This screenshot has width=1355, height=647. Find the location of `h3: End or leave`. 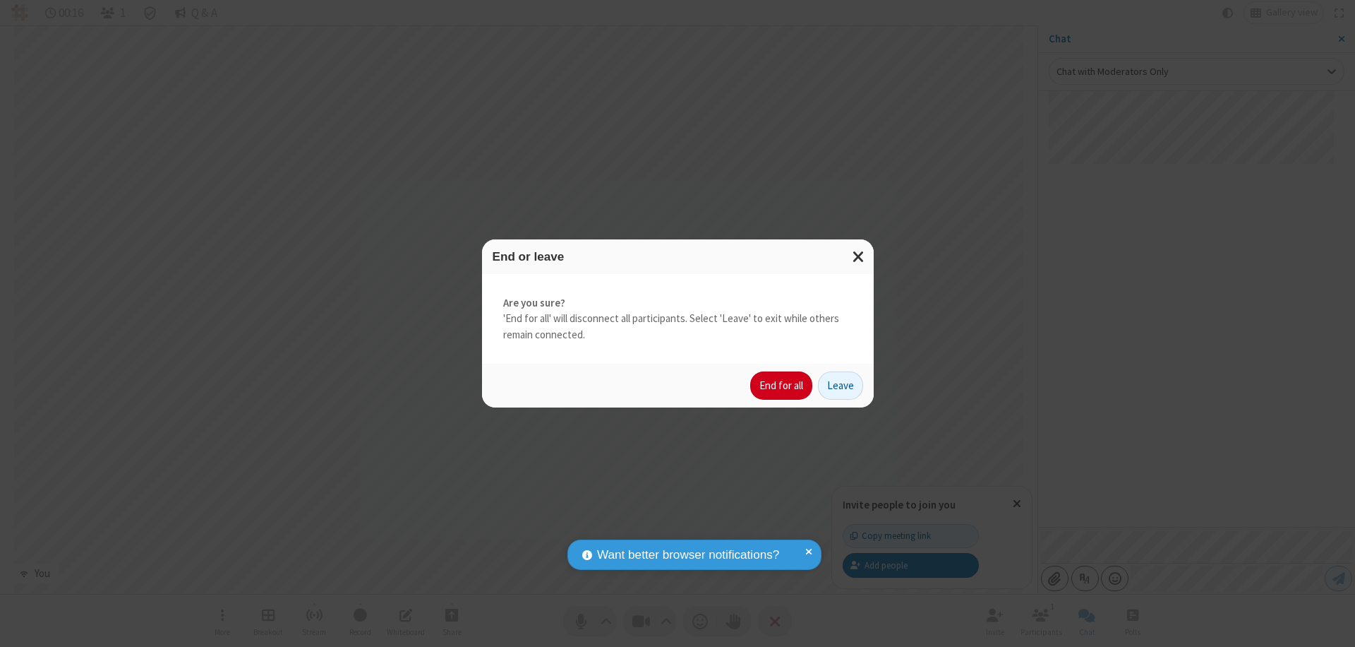

h3: End or leave is located at coordinates (678, 256).